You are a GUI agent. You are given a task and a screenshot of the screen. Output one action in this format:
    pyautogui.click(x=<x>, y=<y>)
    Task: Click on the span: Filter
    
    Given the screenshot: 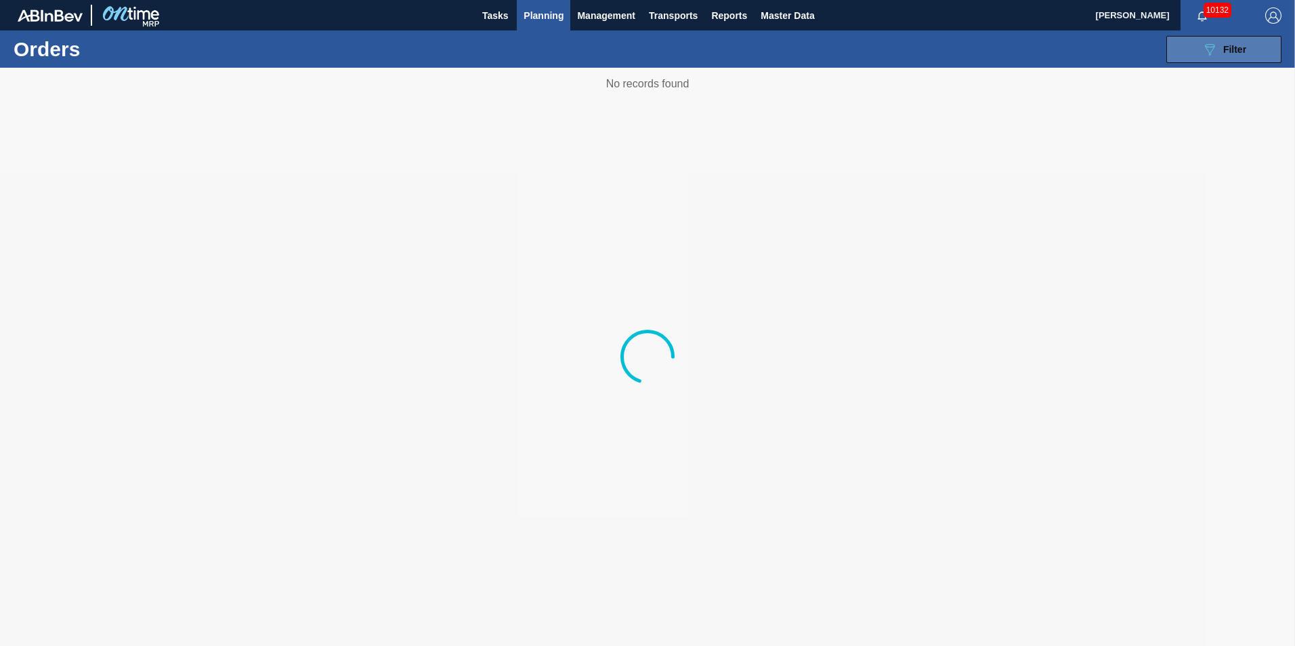 What is the action you would take?
    pyautogui.click(x=1235, y=49)
    